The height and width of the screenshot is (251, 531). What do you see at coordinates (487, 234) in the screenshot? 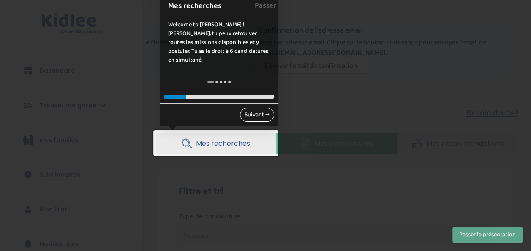
I see `button: Passer la présentation` at bounding box center [487, 234].